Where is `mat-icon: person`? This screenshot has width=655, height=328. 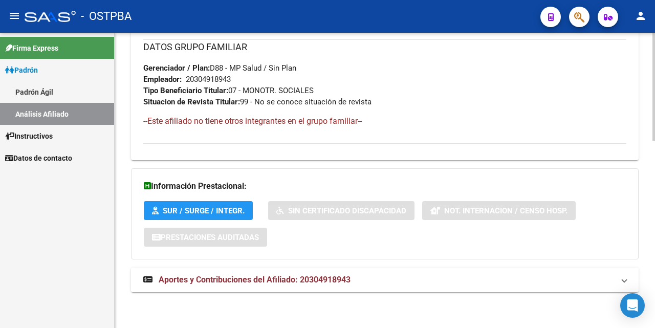 mat-icon: person is located at coordinates (641, 16).